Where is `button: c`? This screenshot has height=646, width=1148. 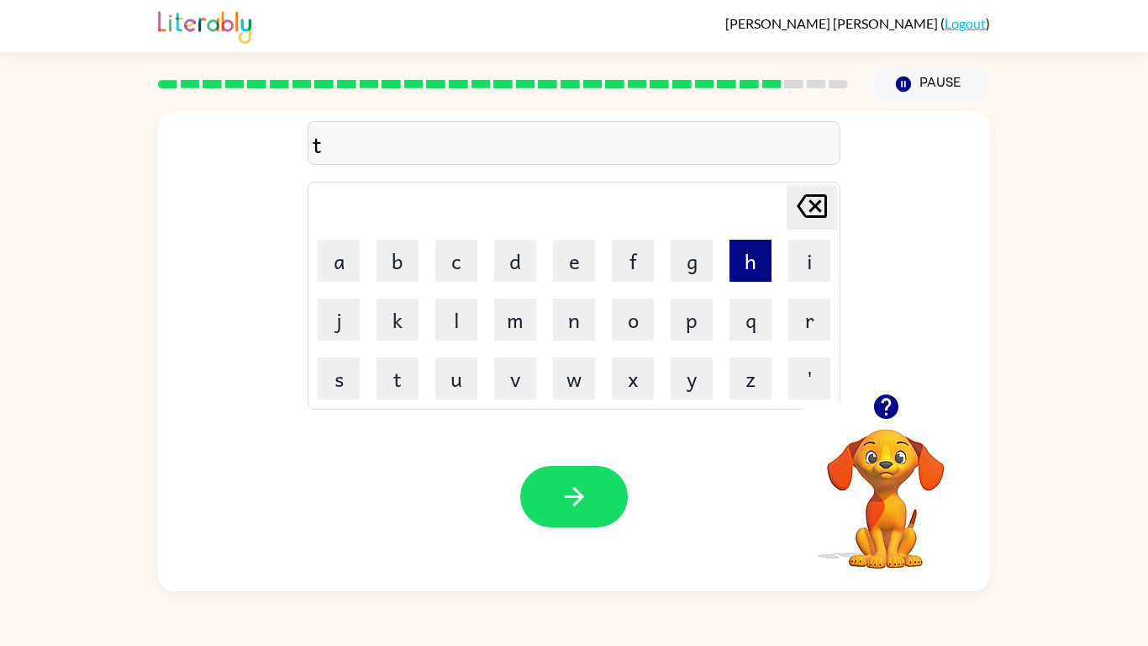 button: c is located at coordinates (457, 261).